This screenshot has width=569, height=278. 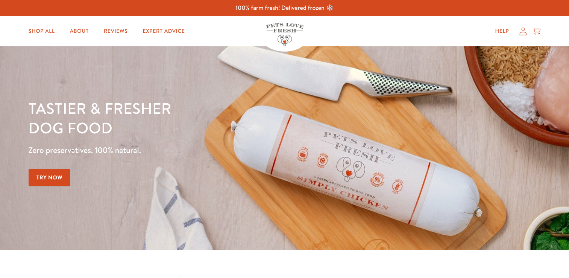 What do you see at coordinates (42, 31) in the screenshot?
I see `a: Shop All` at bounding box center [42, 31].